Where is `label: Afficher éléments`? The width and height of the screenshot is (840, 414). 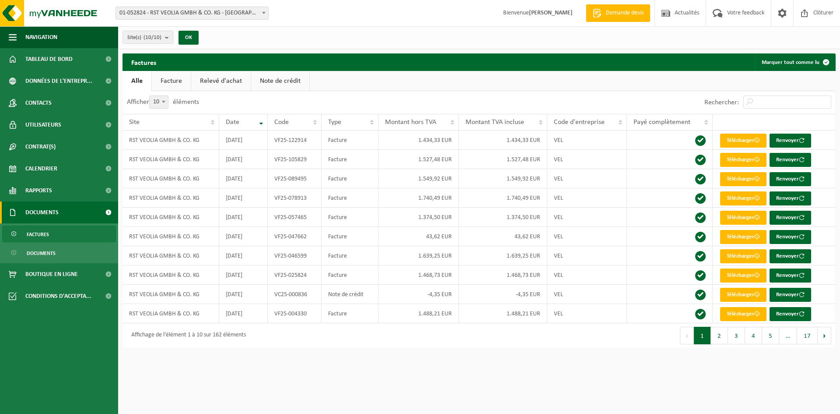
label: Afficher éléments is located at coordinates (163, 102).